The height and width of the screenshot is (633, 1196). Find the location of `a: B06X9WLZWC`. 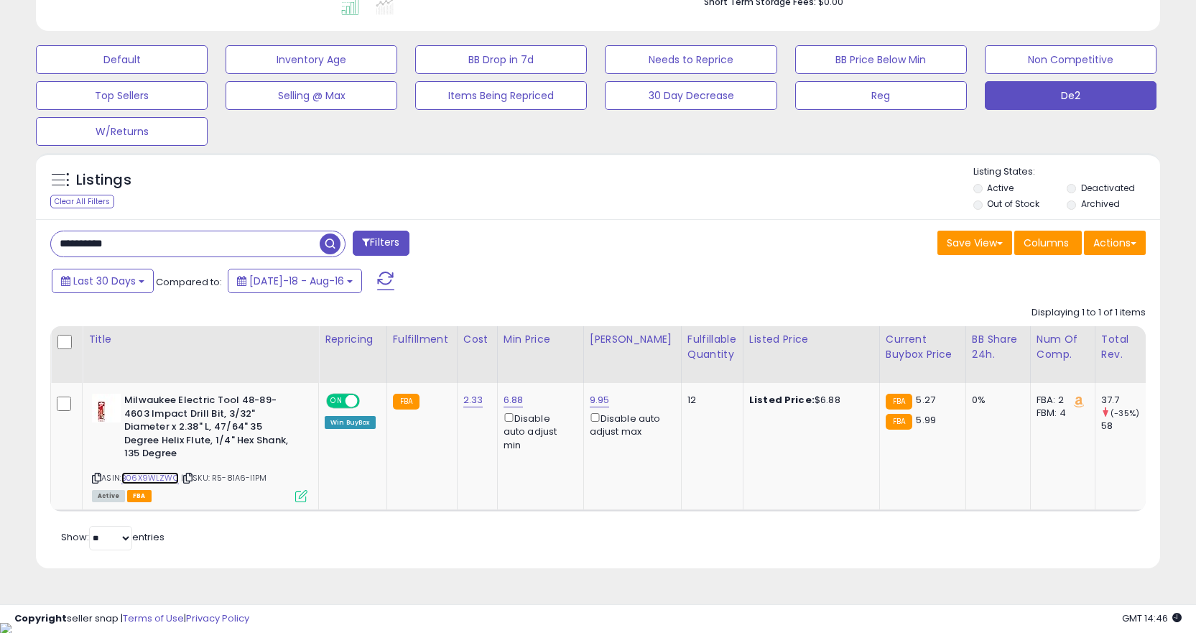

a: B06X9WLZWC is located at coordinates (150, 478).